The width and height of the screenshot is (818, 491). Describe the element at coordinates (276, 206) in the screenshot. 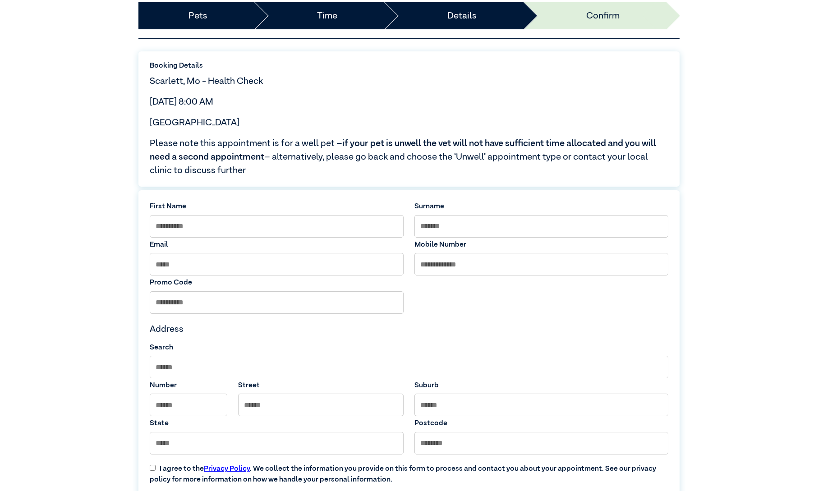

I see `label: First Name` at that location.